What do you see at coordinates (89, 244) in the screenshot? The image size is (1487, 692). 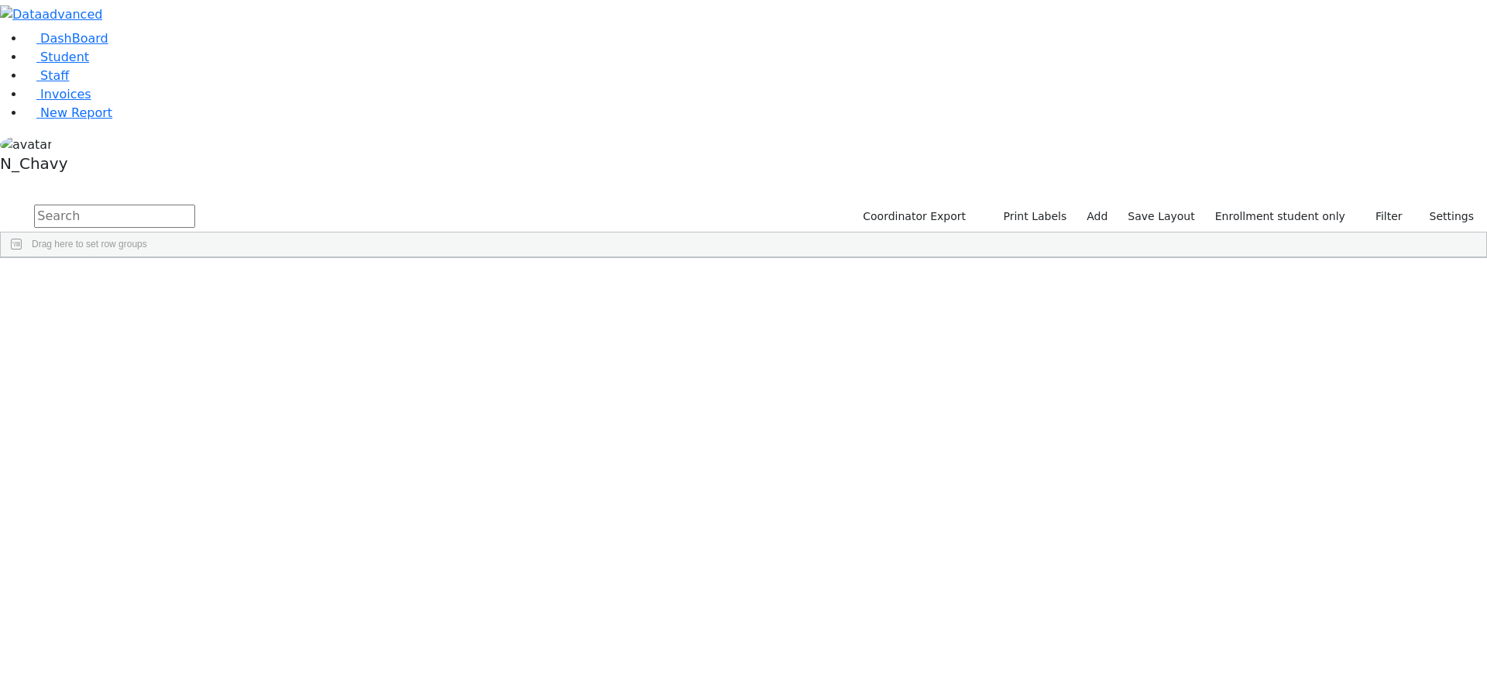 I see `span: Drag here to set row groups` at bounding box center [89, 244].